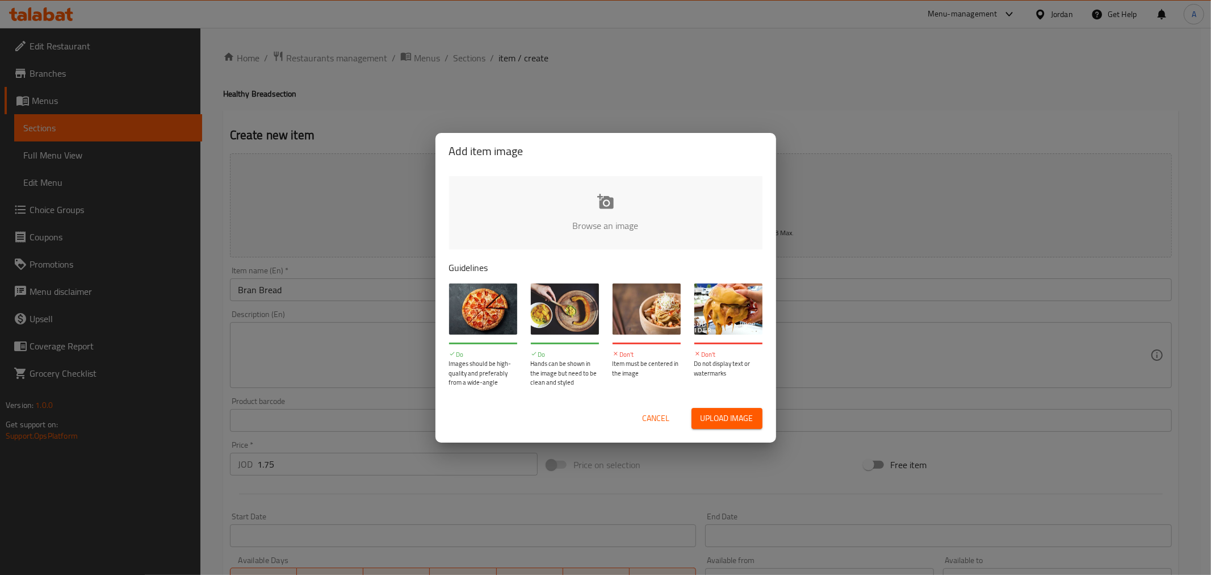 The height and width of the screenshot is (575, 1211). Describe the element at coordinates (729, 309) in the screenshot. I see `img: guide-img-4@3x.jpg` at that location.